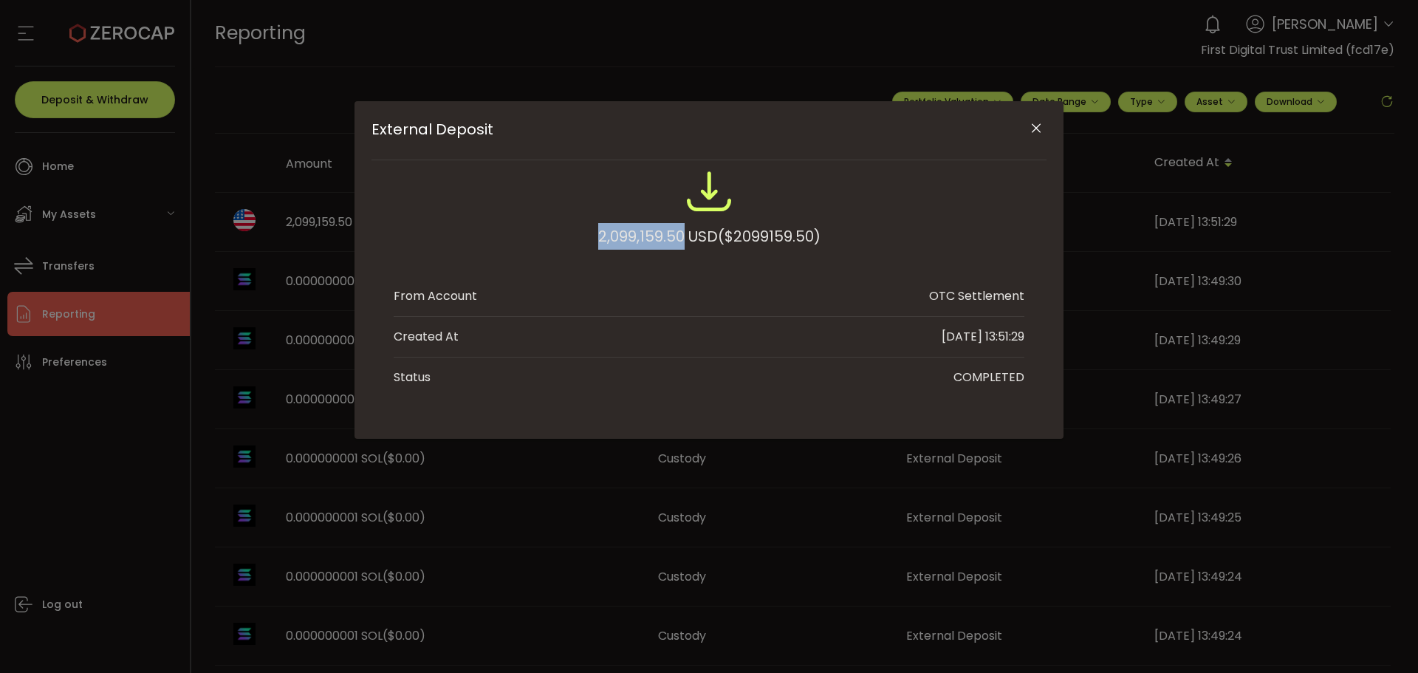 The height and width of the screenshot is (673, 1418). Describe the element at coordinates (976, 296) in the screenshot. I see `div: OTC Settlement` at that location.